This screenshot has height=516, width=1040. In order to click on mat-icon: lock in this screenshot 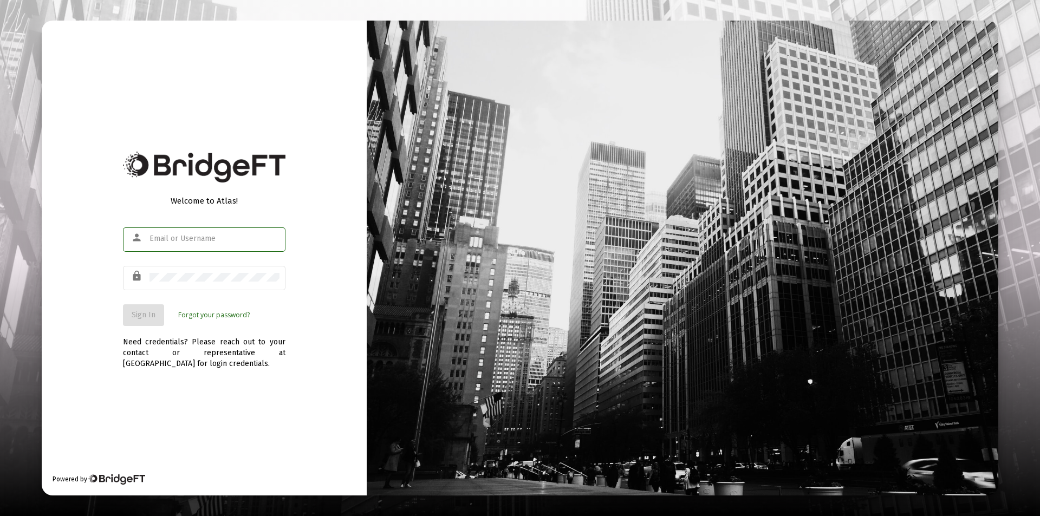, I will do `click(138, 276)`.